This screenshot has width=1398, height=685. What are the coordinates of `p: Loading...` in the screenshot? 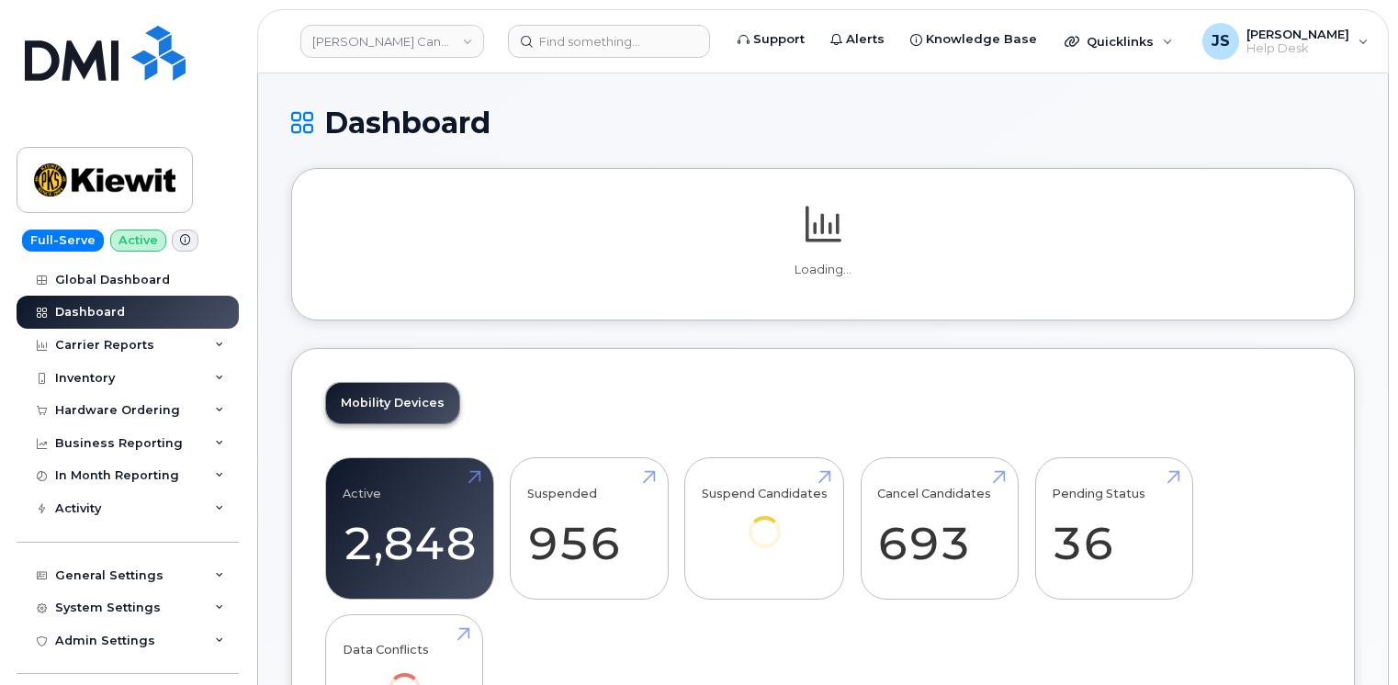 It's located at (823, 270).